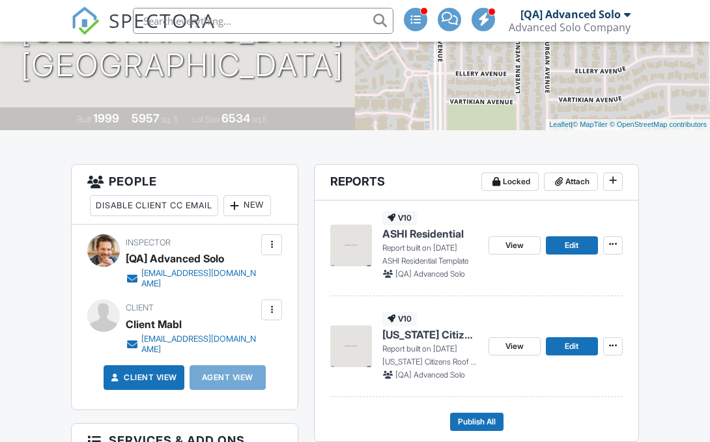 The height and width of the screenshot is (442, 710). What do you see at coordinates (143, 31) in the screenshot?
I see `a: SPECTORA` at bounding box center [143, 31].